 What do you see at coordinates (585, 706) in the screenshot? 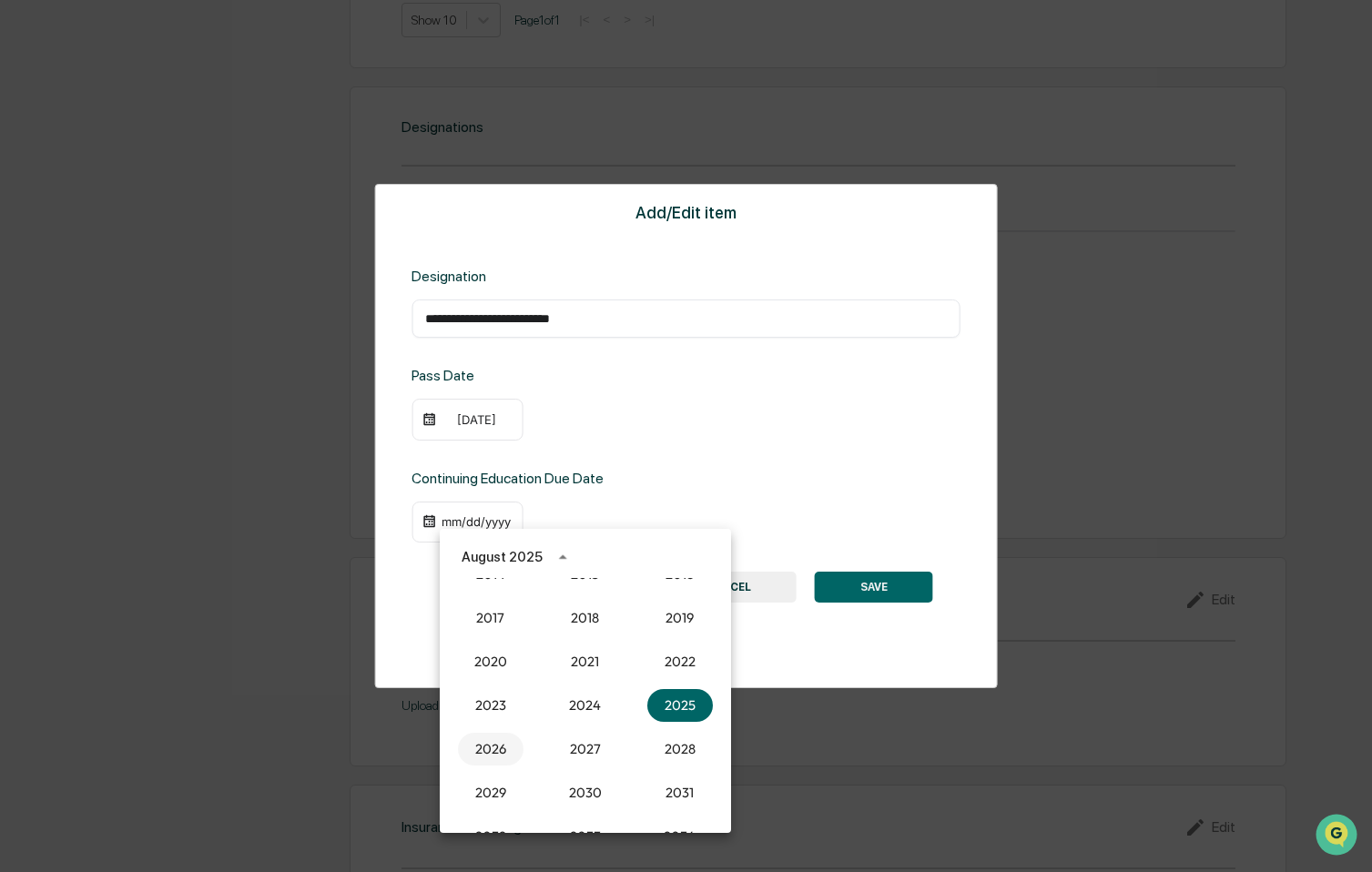
I see `button: 2024` at bounding box center [585, 706].